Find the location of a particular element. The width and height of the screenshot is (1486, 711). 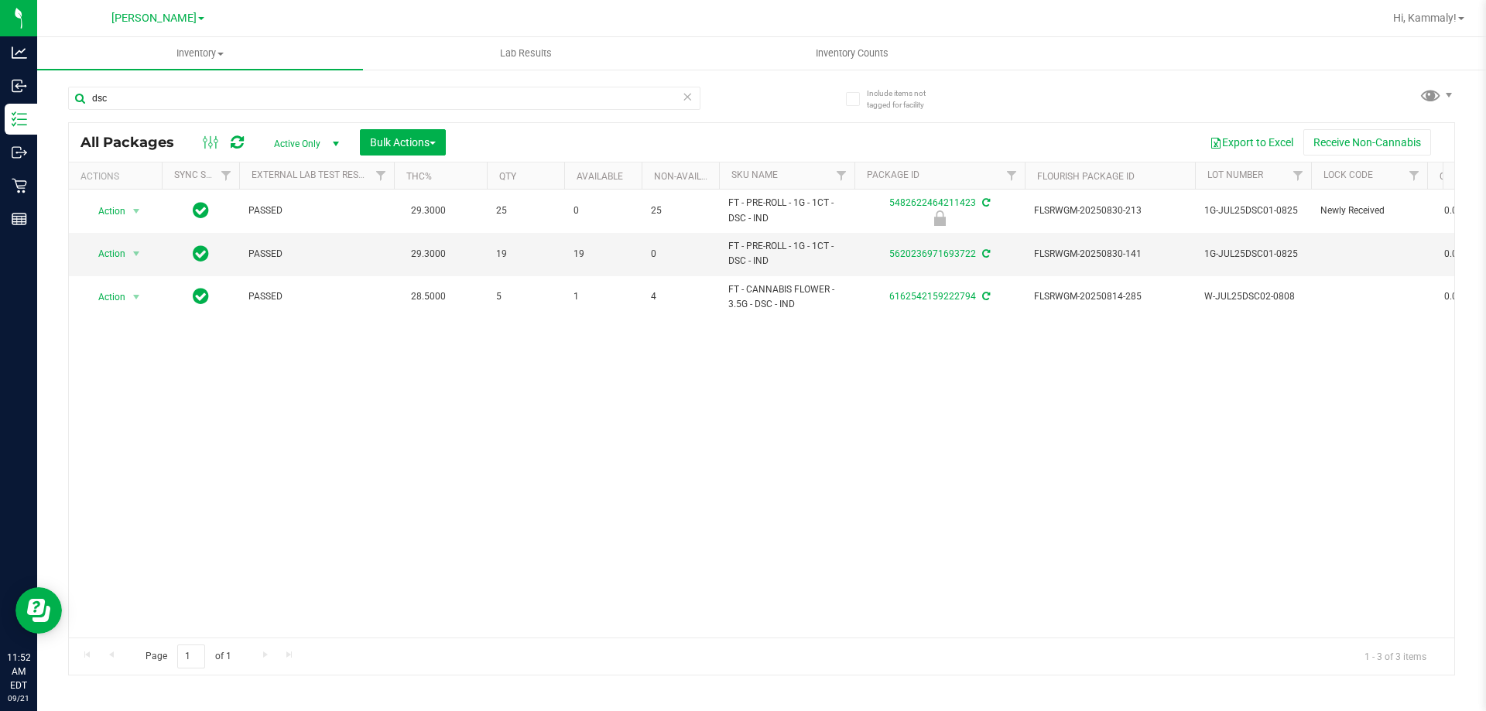

span: 28.5000 is located at coordinates (428, 296).